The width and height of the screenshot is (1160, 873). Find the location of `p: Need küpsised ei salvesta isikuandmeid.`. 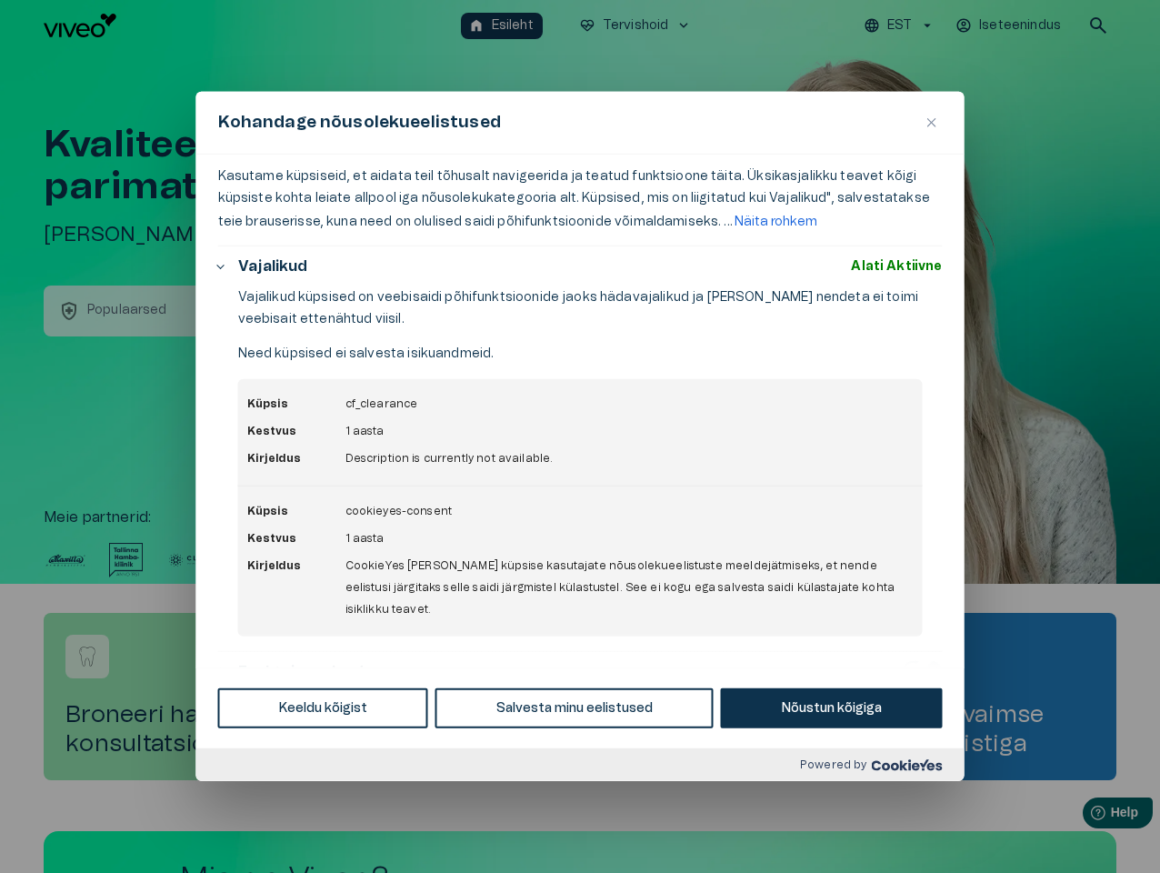

p: Need küpsised ei salvesta isikuandmeid. is located at coordinates (590, 354).